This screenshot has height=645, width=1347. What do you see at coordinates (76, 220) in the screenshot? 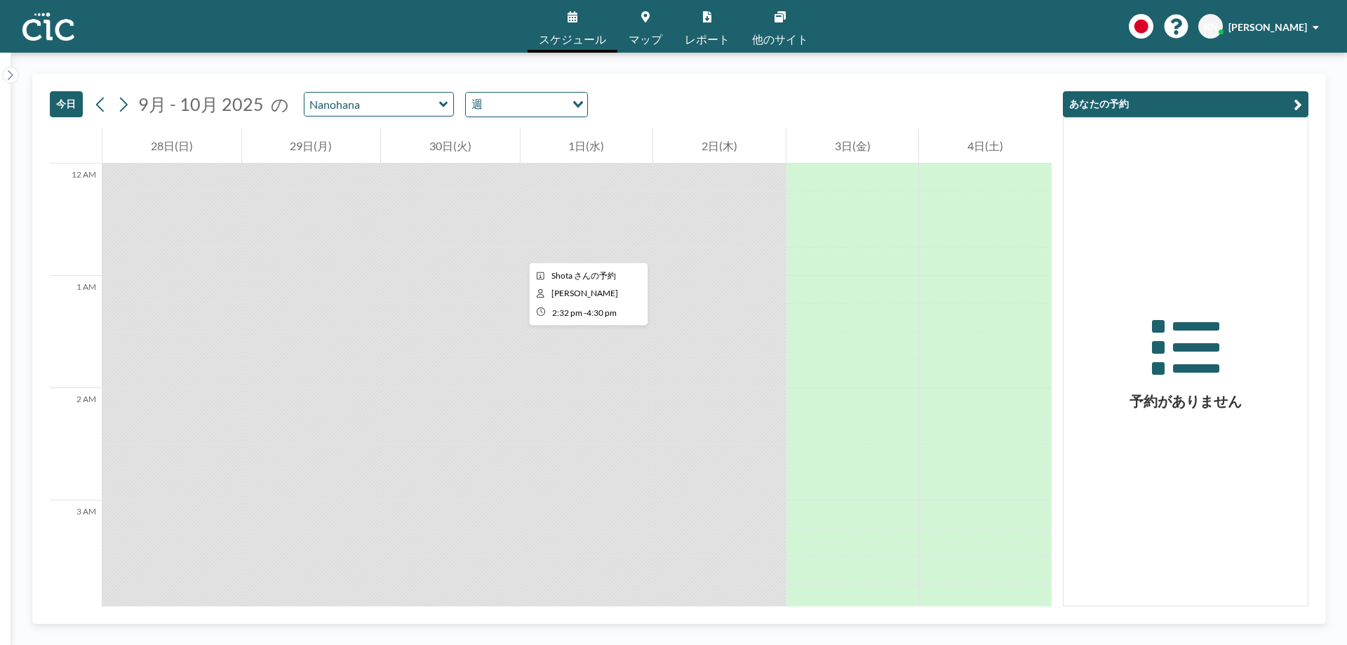
I see `div: 12 AM` at bounding box center [76, 220].